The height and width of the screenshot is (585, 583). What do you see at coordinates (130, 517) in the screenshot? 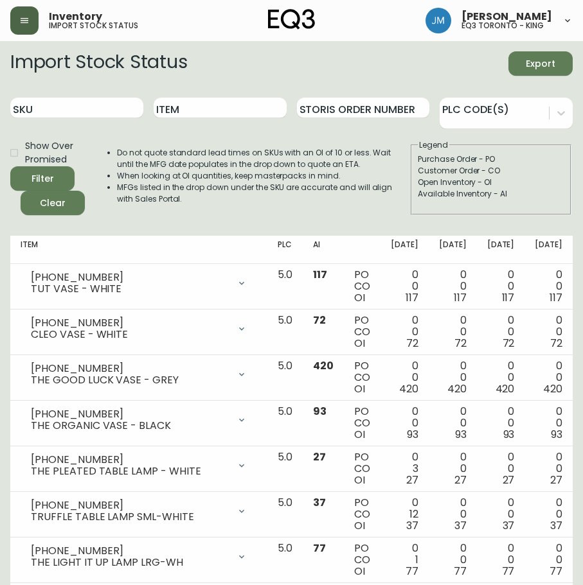
I see `div: TRUFFLE TABLE LAMP SML-WHITE` at bounding box center [130, 517].